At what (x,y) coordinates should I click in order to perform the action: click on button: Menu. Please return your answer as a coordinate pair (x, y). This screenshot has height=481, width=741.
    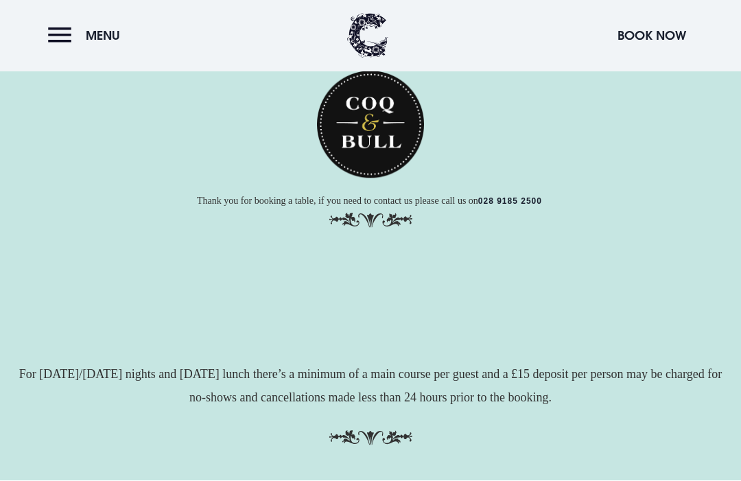
    Looking at the image, I should click on (87, 36).